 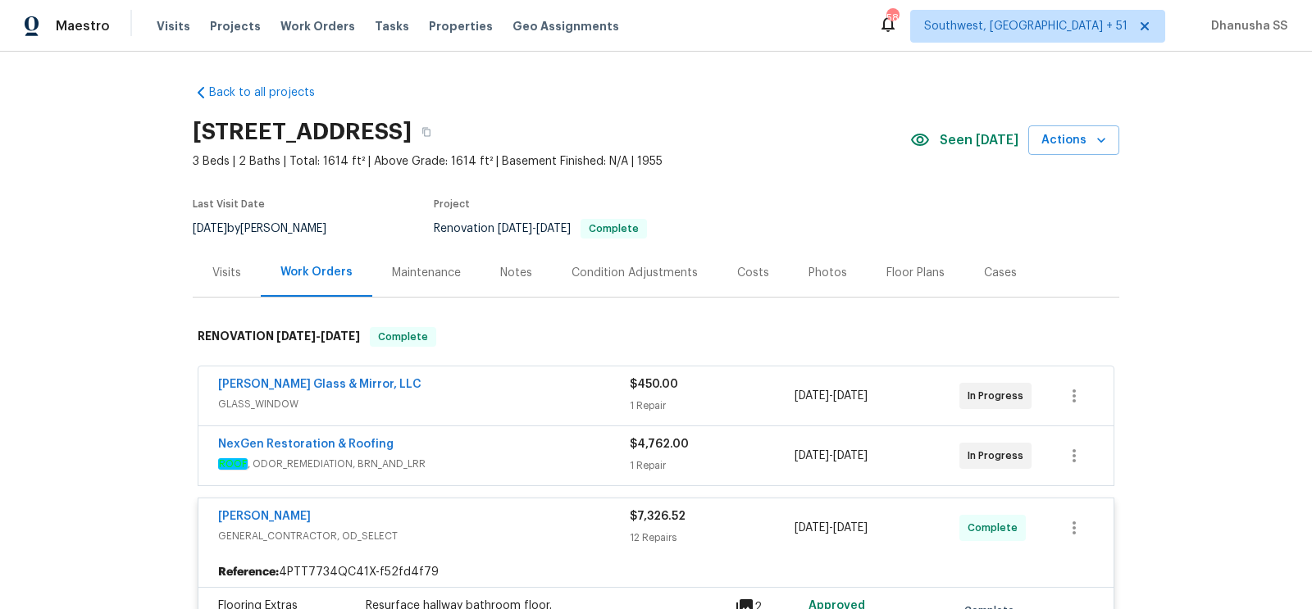 I want to click on div: Visits, so click(x=226, y=273).